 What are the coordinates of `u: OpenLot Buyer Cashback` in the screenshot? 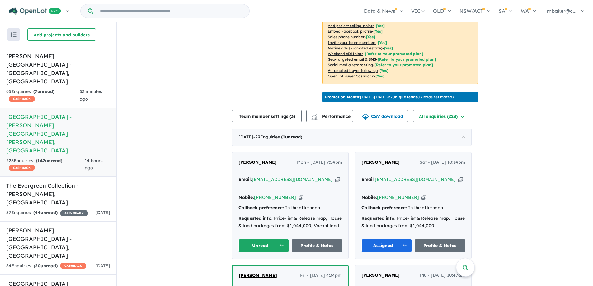 It's located at (351, 76).